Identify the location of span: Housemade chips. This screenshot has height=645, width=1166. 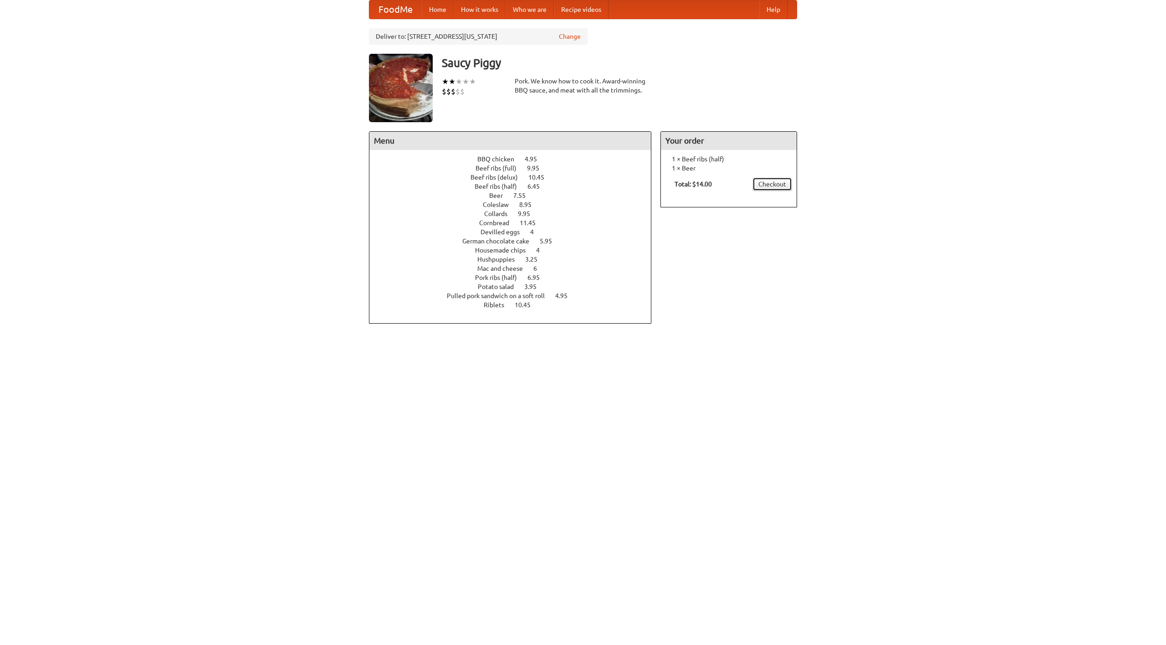
(505, 250).